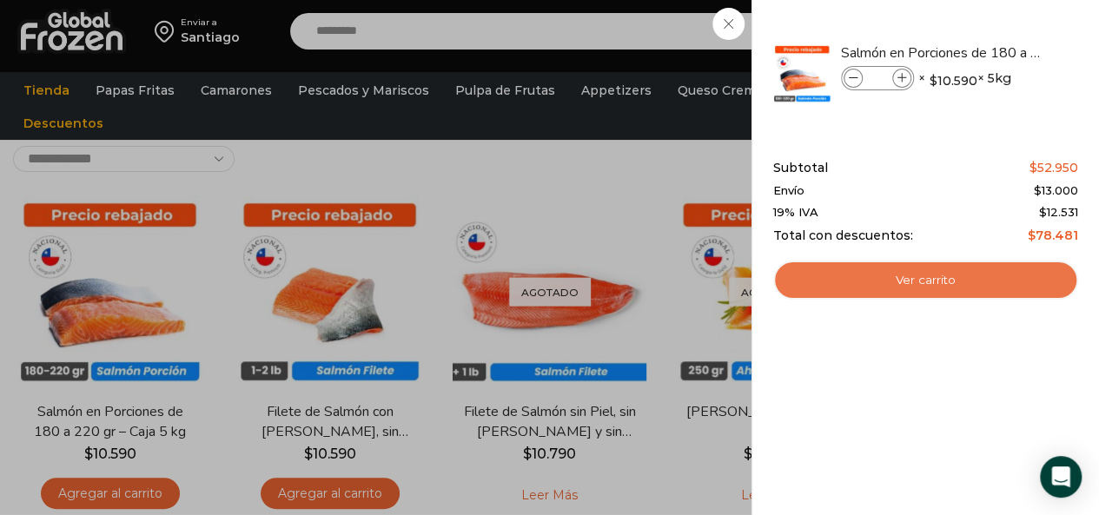 The width and height of the screenshot is (1099, 515). I want to click on bdi: 78.481, so click(1053, 236).